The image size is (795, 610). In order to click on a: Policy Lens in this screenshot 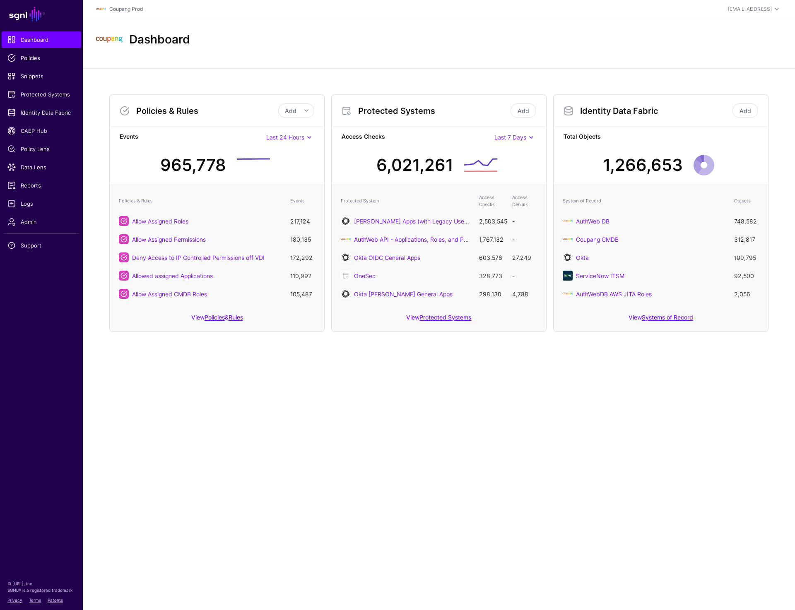, I will do `click(41, 149)`.